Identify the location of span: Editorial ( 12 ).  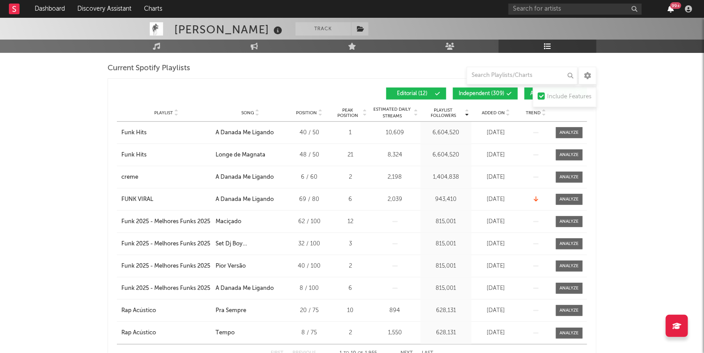
(412, 94).